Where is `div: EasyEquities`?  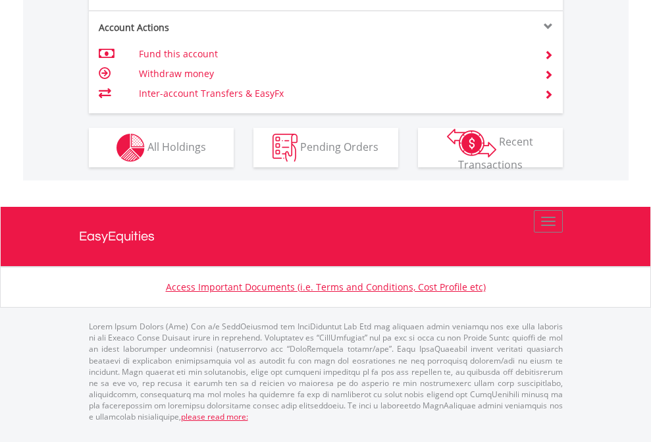 div: EasyEquities is located at coordinates (326, 236).